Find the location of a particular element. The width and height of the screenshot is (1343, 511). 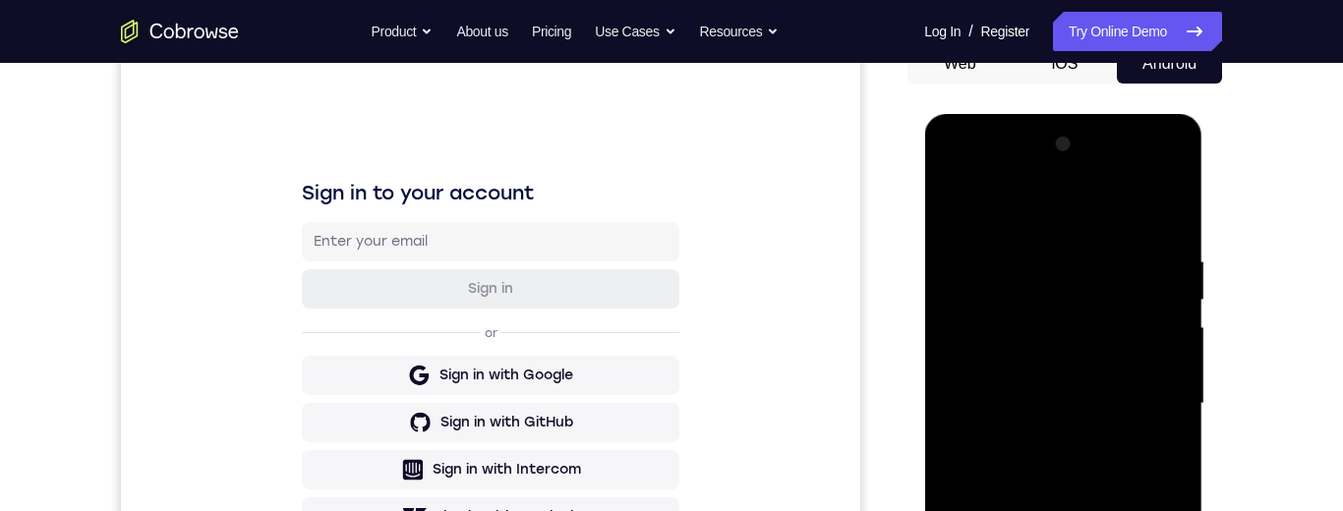

div: Sign in with Zendesk is located at coordinates (385, 473).